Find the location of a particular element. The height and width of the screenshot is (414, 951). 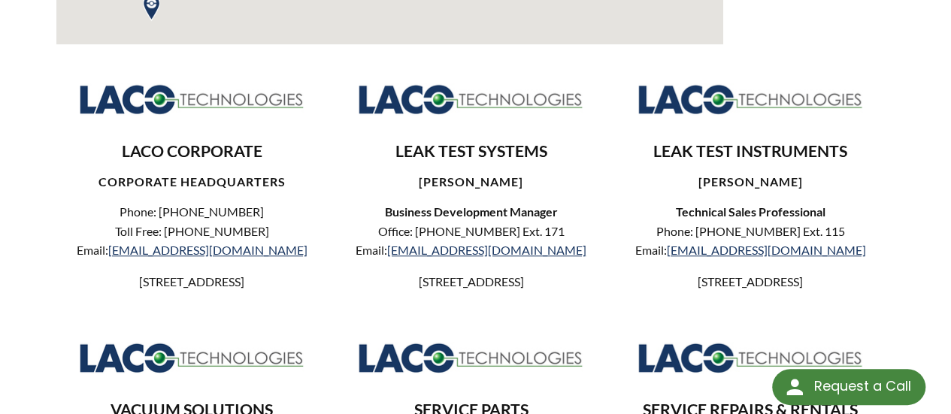

img: round button is located at coordinates (795, 387).